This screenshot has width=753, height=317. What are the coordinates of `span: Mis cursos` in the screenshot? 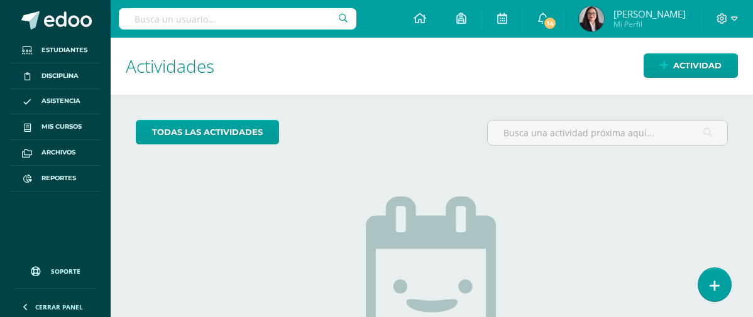 It's located at (62, 127).